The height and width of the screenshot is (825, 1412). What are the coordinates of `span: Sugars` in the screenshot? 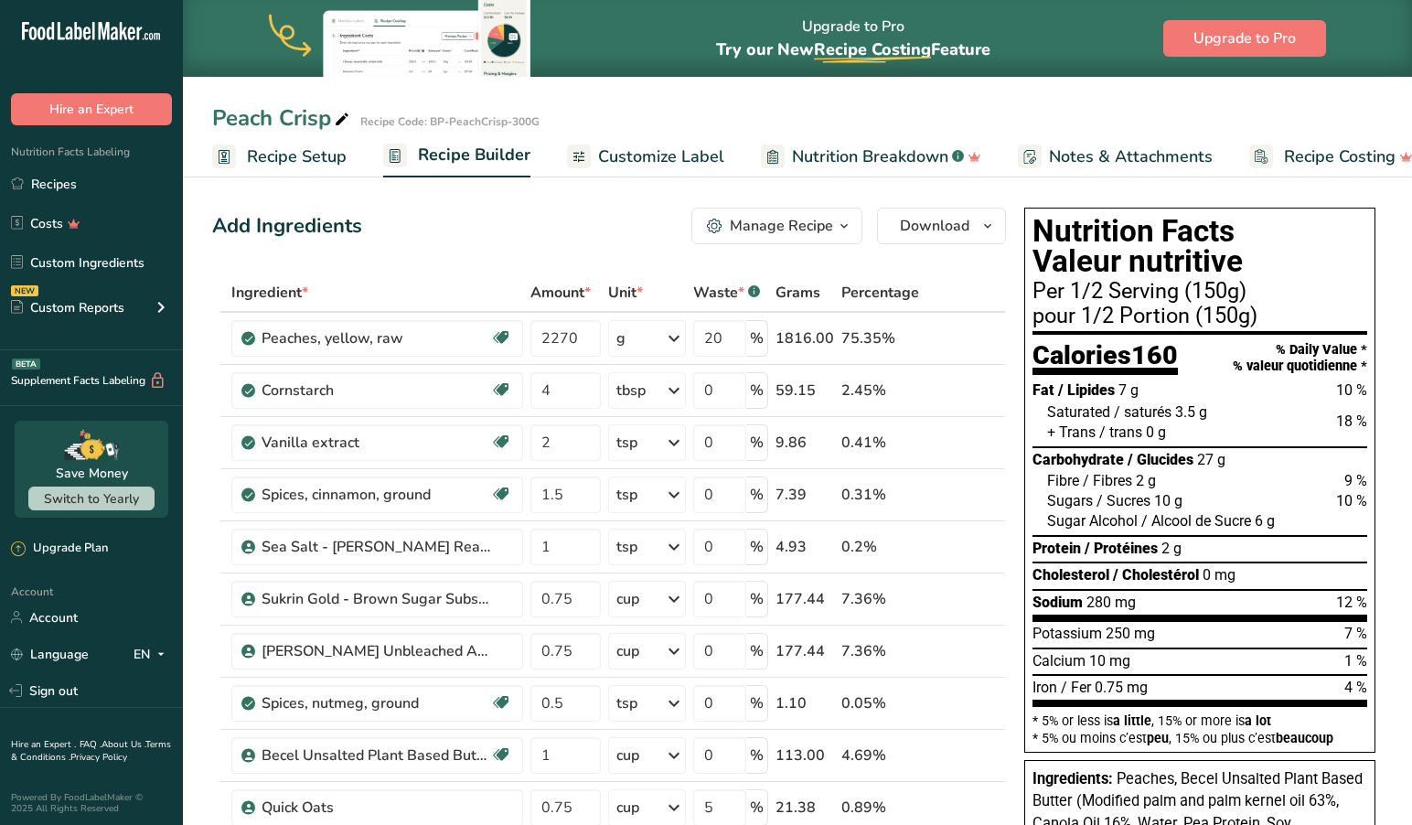 It's located at (1070, 500).